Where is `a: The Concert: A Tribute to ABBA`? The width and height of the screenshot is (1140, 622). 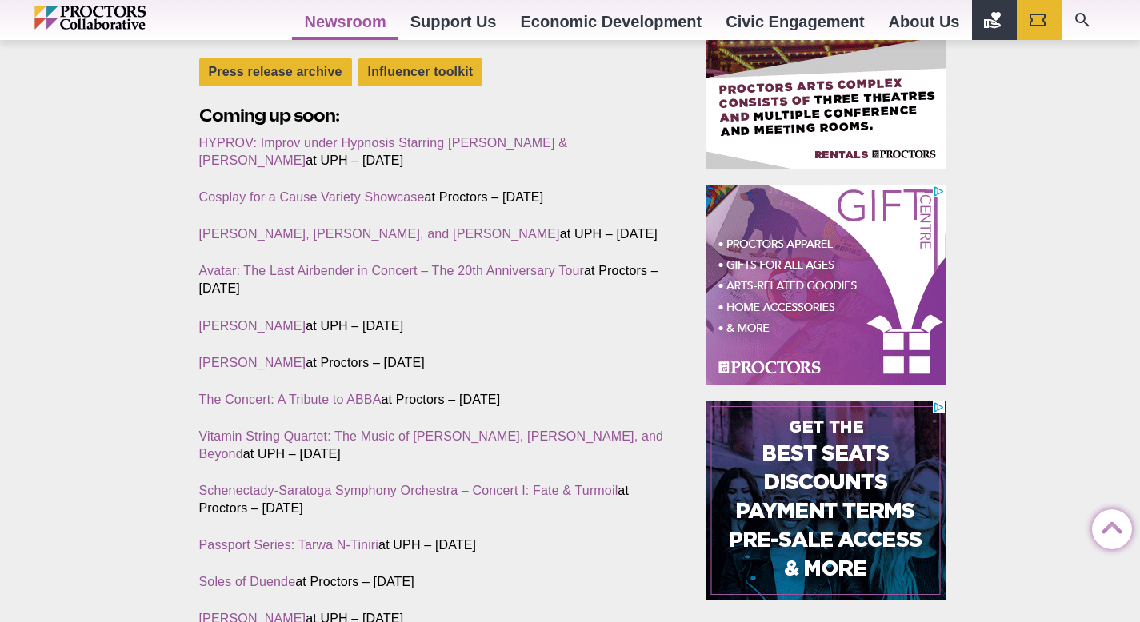 a: The Concert: A Tribute to ABBA is located at coordinates (290, 399).